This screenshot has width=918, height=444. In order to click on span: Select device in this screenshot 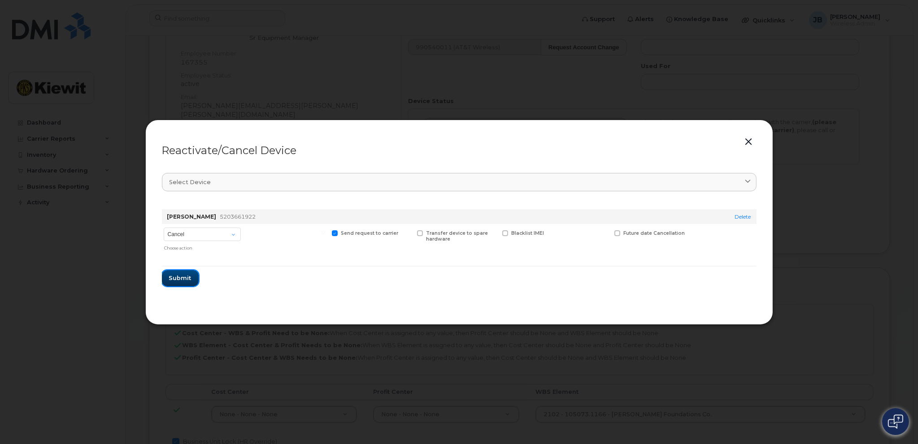, I will do `click(190, 182)`.